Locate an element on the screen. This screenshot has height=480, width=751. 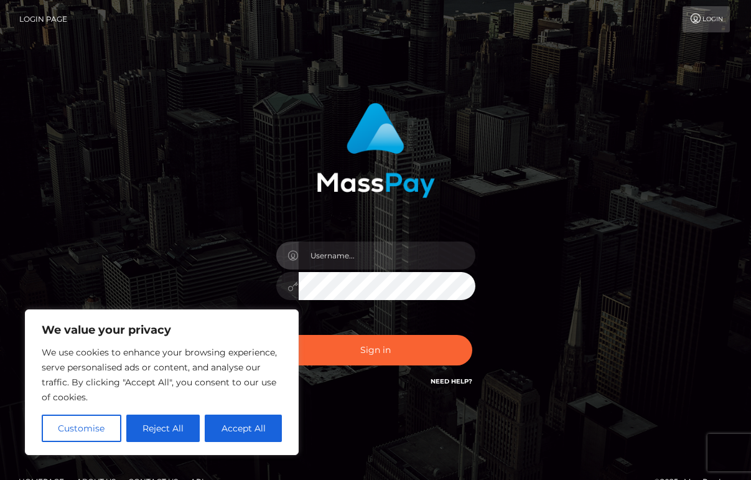
a: Login Page is located at coordinates (43, 19).